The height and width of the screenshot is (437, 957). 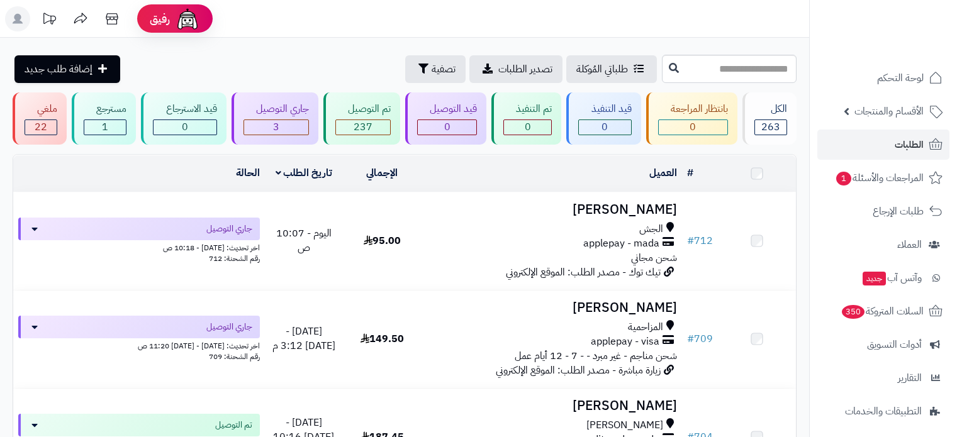 I want to click on span: العملاء, so click(x=910, y=245).